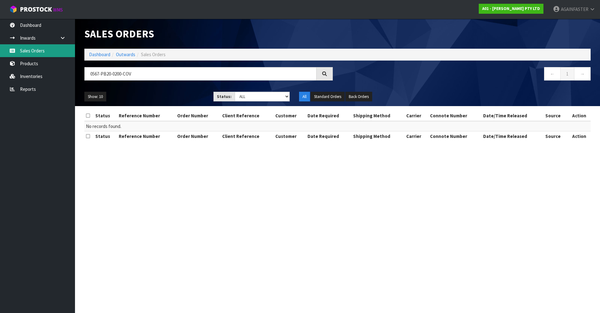  What do you see at coordinates (359, 97) in the screenshot?
I see `button: Back Orders` at bounding box center [359, 97].